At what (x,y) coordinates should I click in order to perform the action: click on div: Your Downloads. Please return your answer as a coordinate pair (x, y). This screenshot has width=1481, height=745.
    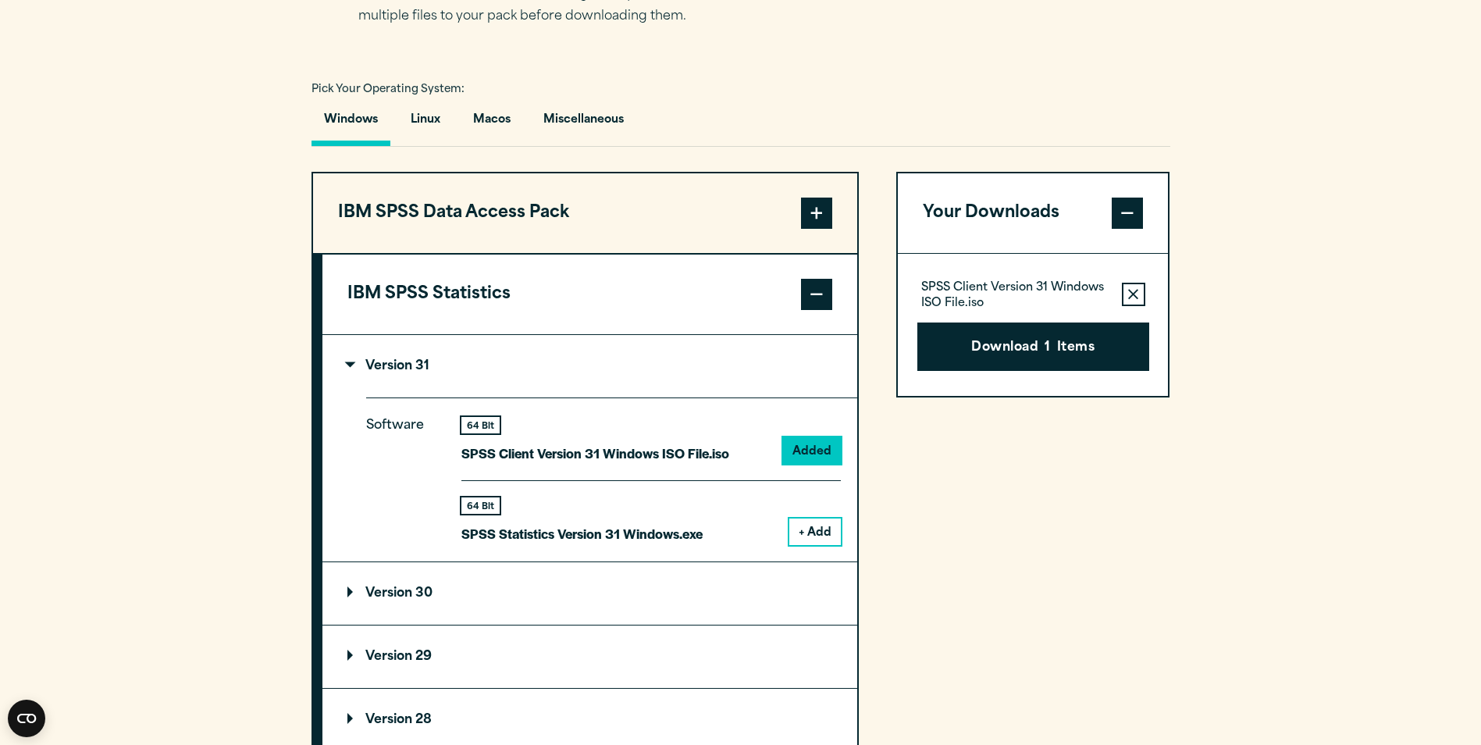
    Looking at the image, I should click on (1033, 324).